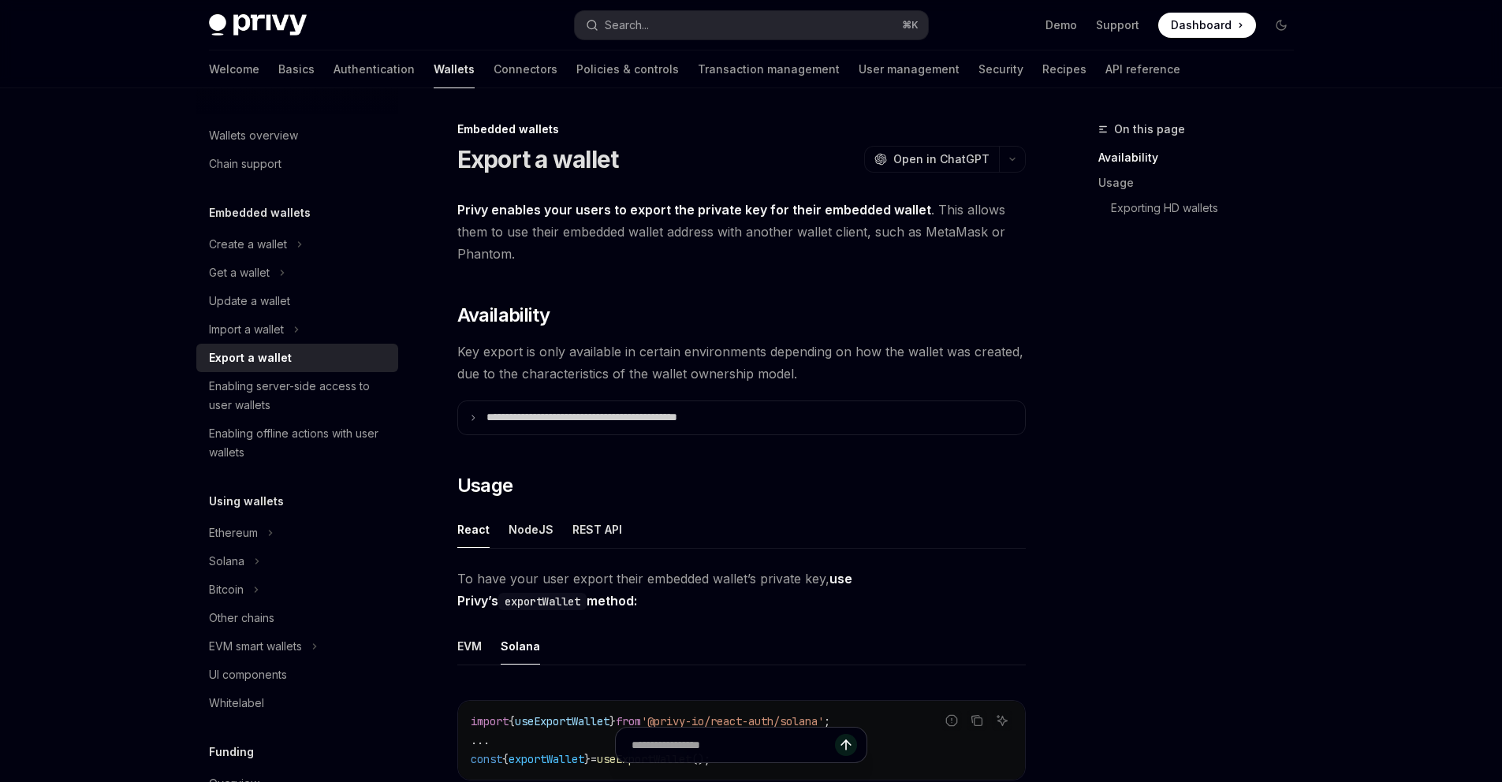 The width and height of the screenshot is (1502, 782). What do you see at coordinates (485, 486) in the screenshot?
I see `span: Usage` at bounding box center [485, 486].